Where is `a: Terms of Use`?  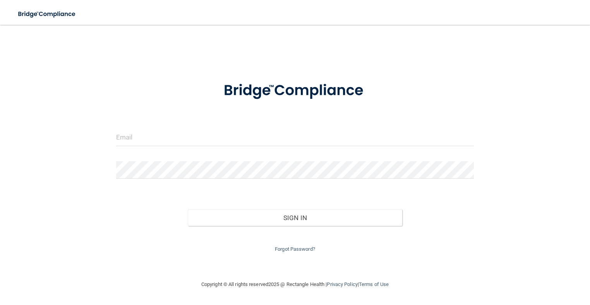 a: Terms of Use is located at coordinates (374, 284).